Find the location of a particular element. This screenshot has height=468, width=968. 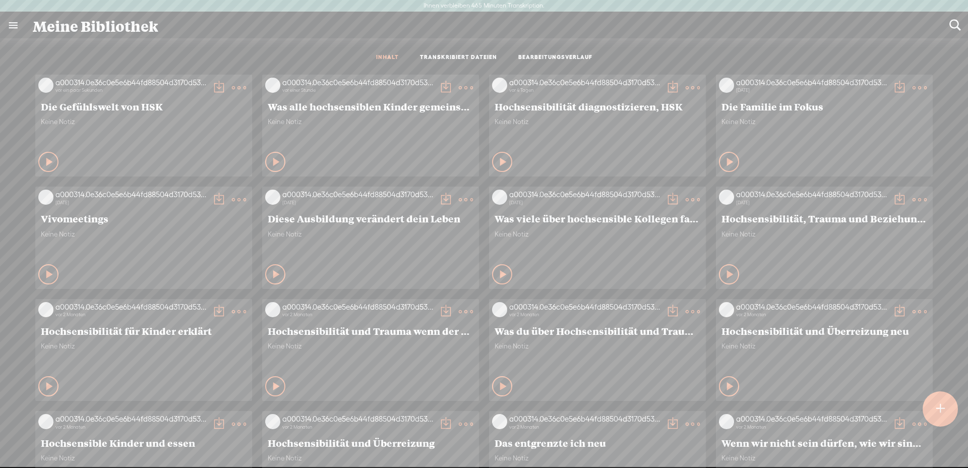

font: Hochsensible Kinder und essen is located at coordinates (118, 443).